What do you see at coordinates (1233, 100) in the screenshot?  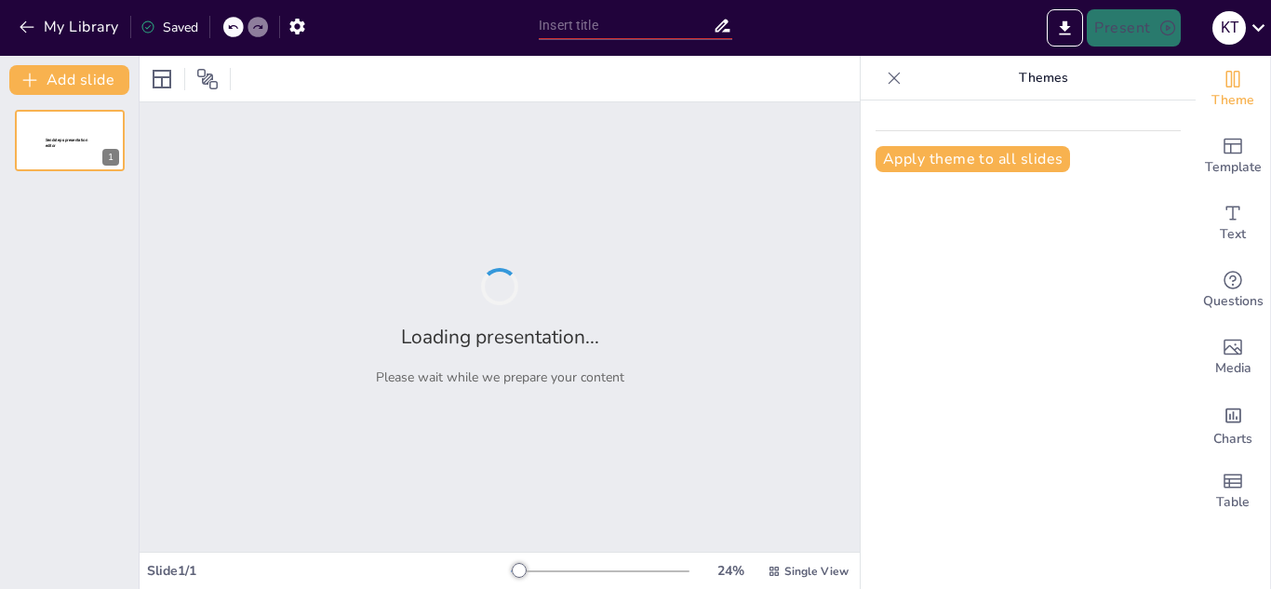 I see `span: Theme` at bounding box center [1233, 100].